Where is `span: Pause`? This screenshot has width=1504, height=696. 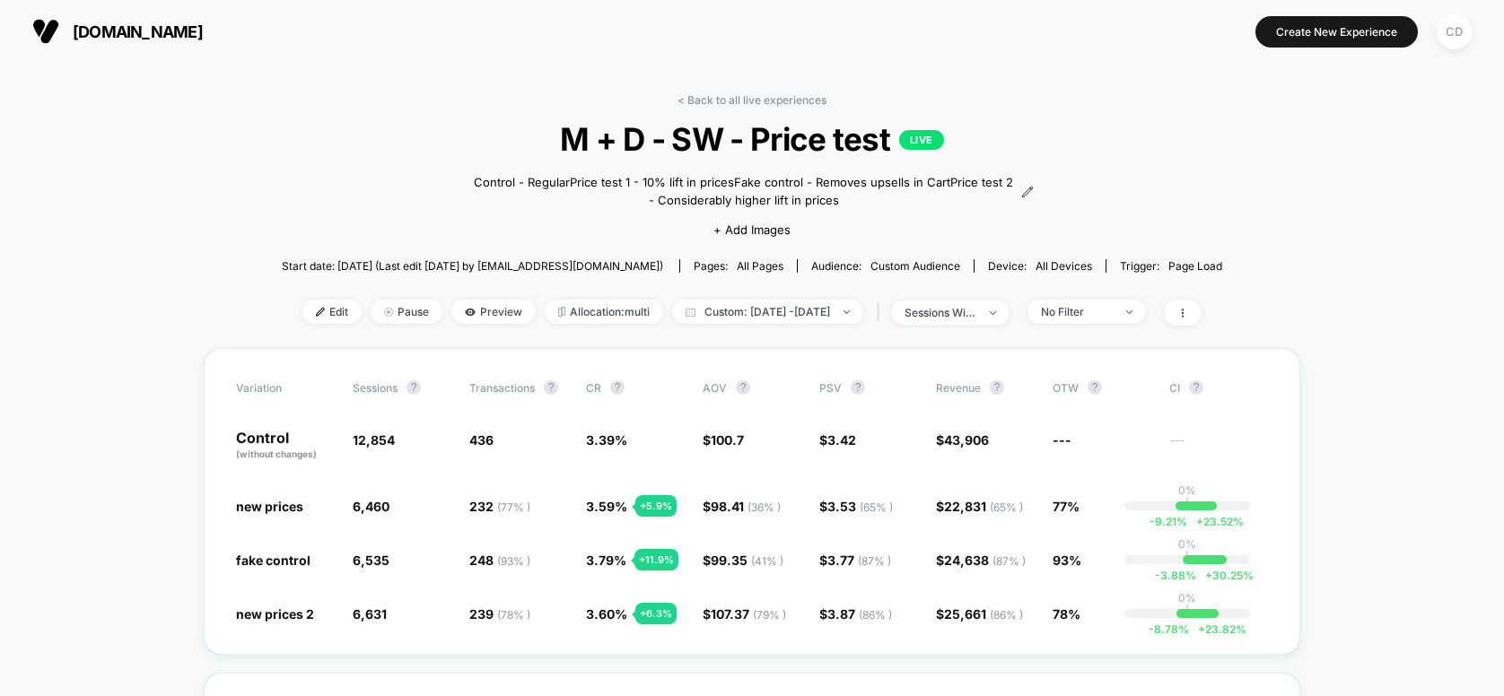
span: Pause is located at coordinates (406, 311).